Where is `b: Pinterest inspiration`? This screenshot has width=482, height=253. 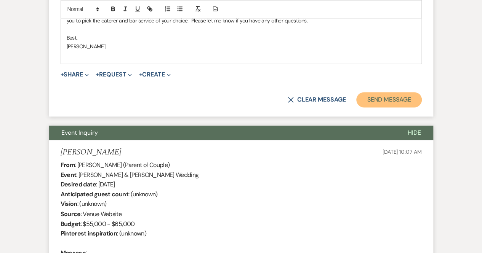 b: Pinterest inspiration is located at coordinates (89, 233).